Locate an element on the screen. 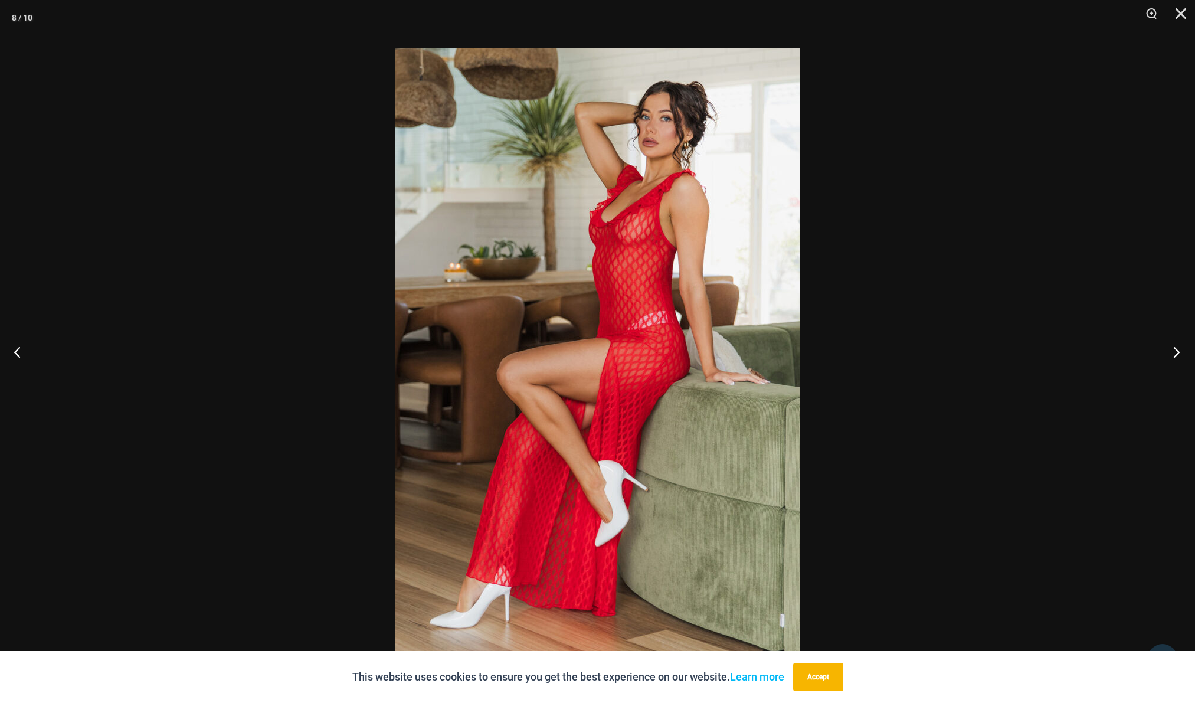 The image size is (1195, 703). a: Learn more is located at coordinates (757, 676).